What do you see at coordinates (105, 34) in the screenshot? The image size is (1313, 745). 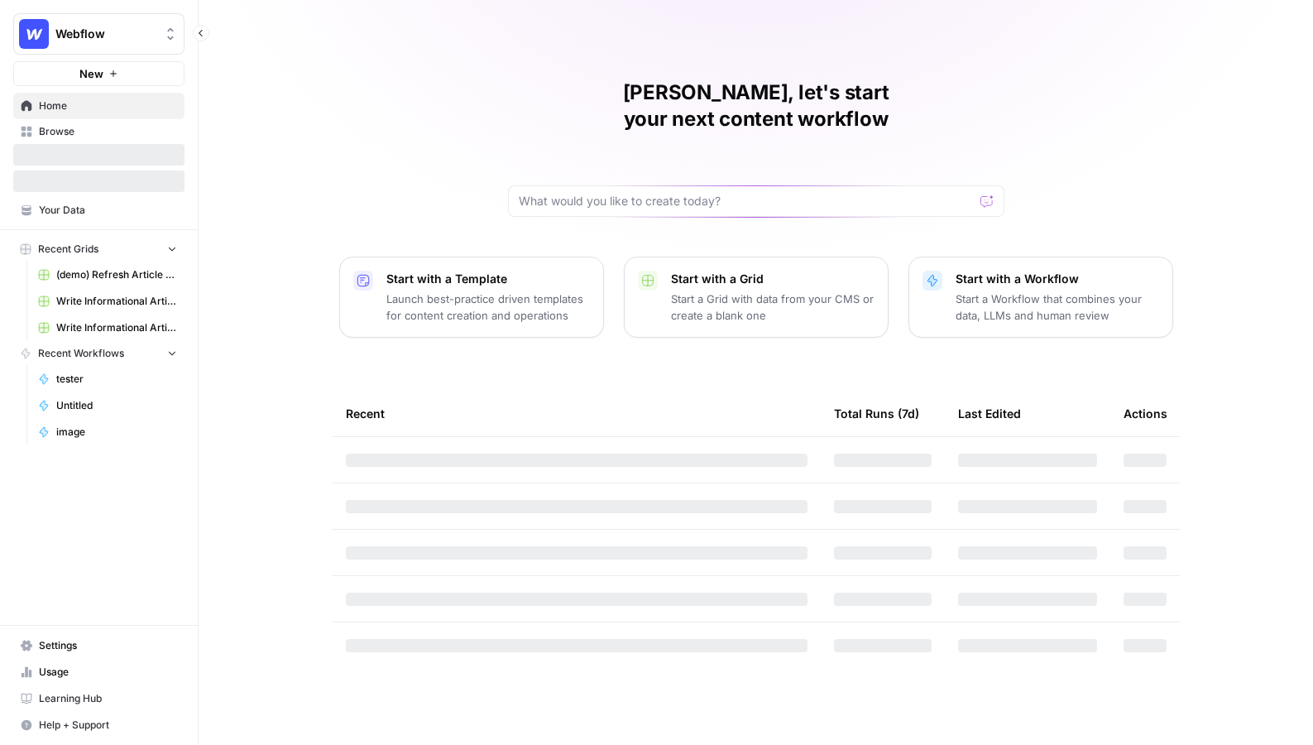 I see `span: Webflow` at bounding box center [105, 34].